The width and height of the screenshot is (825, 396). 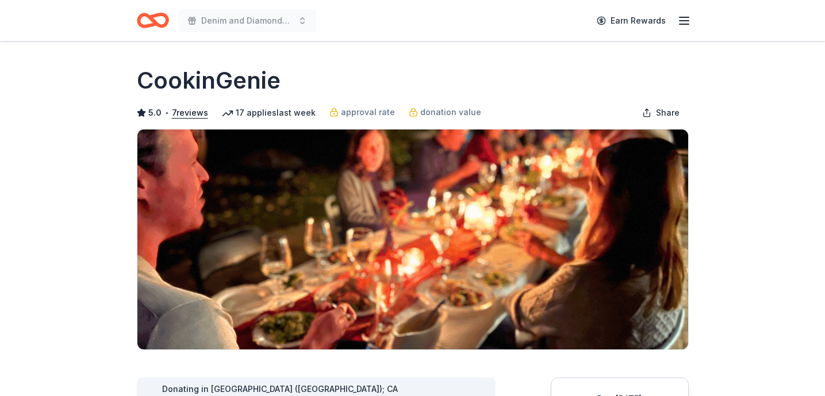 What do you see at coordinates (413, 239) in the screenshot?
I see `img: Image for CookinGenie` at bounding box center [413, 239].